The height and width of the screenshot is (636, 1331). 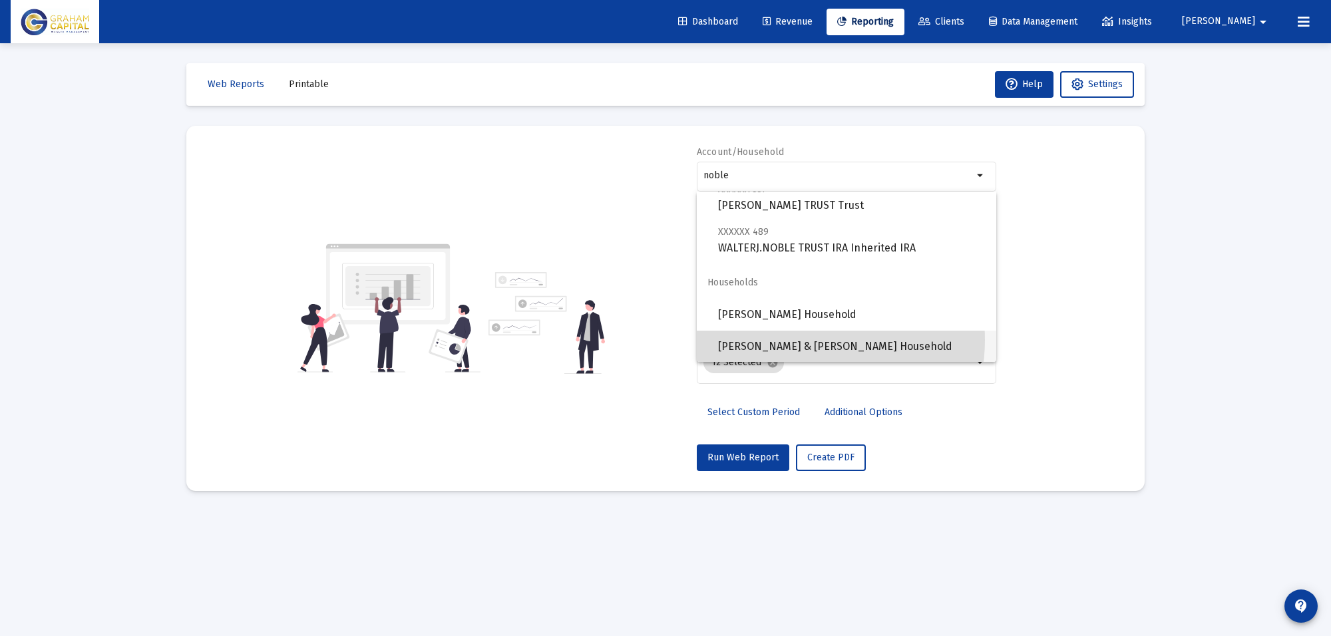 What do you see at coordinates (743, 457) in the screenshot?
I see `span: Run Web Report` at bounding box center [743, 457].